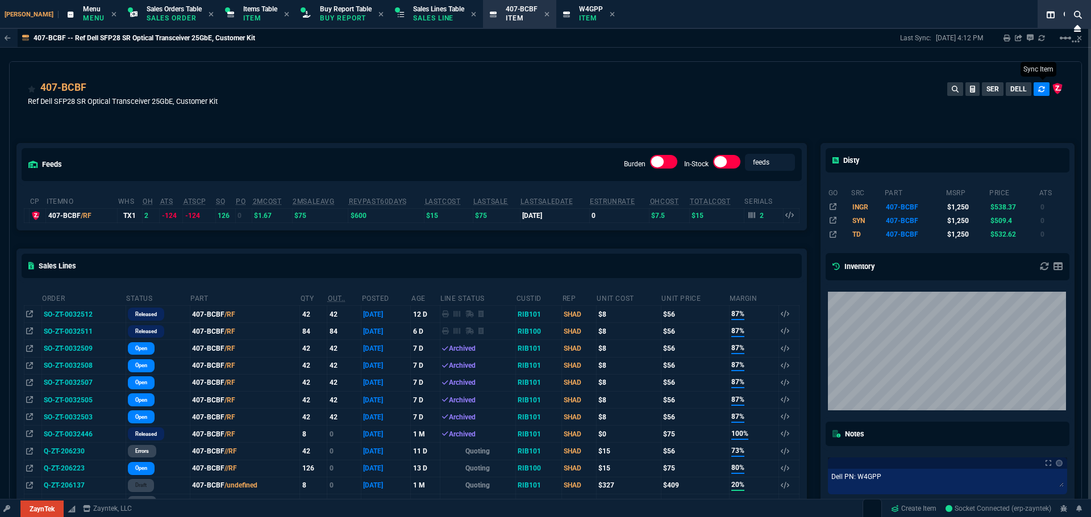  I want to click on td: -124, so click(171, 215).